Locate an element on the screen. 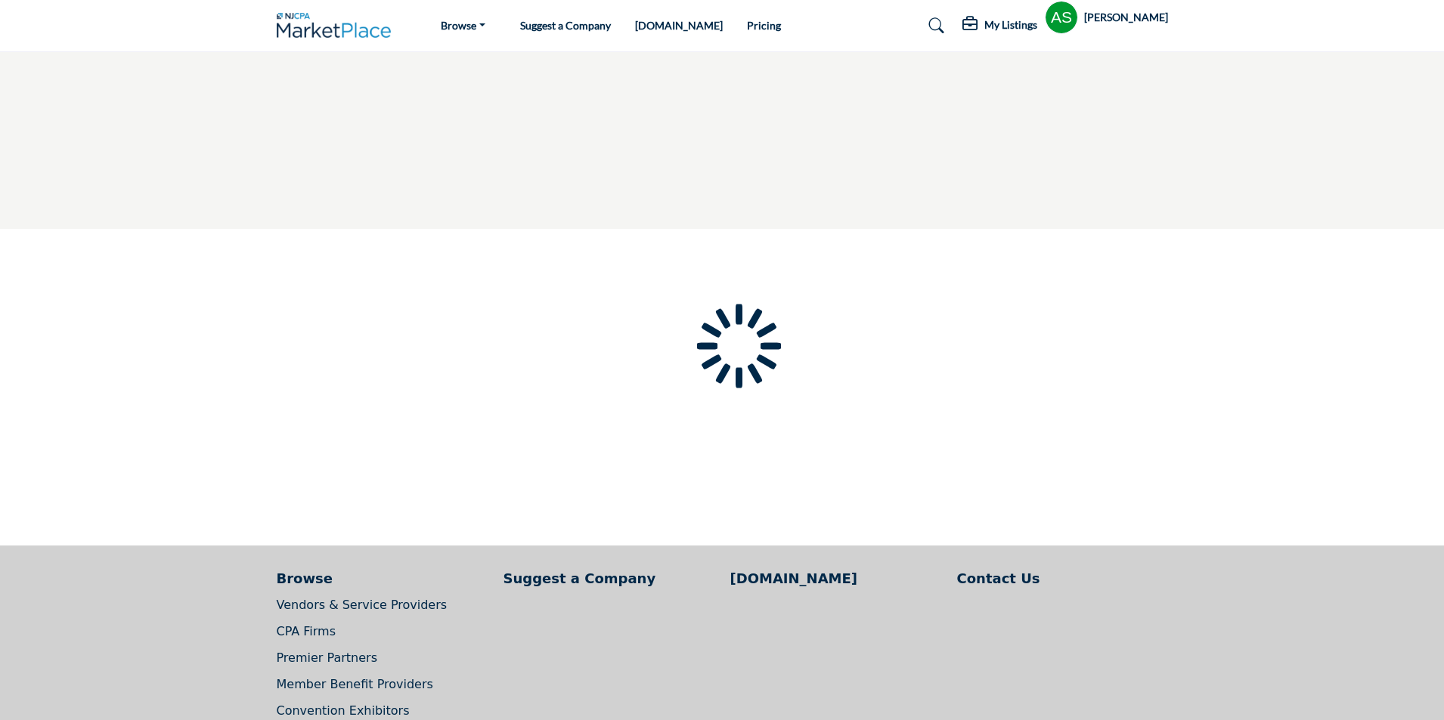 The width and height of the screenshot is (1444, 720). p: Browse is located at coordinates (382, 578).